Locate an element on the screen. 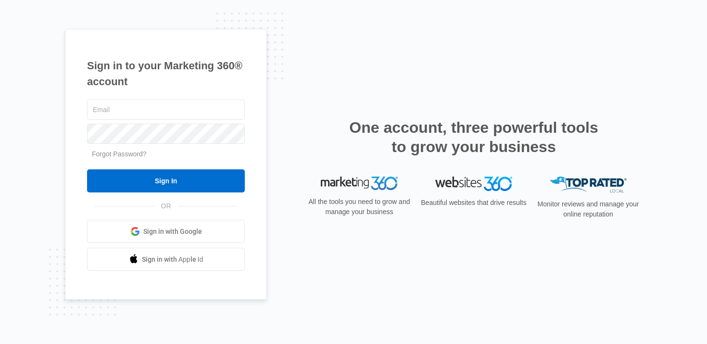  h1: Sign in to your Marketing 360® account is located at coordinates (166, 74).